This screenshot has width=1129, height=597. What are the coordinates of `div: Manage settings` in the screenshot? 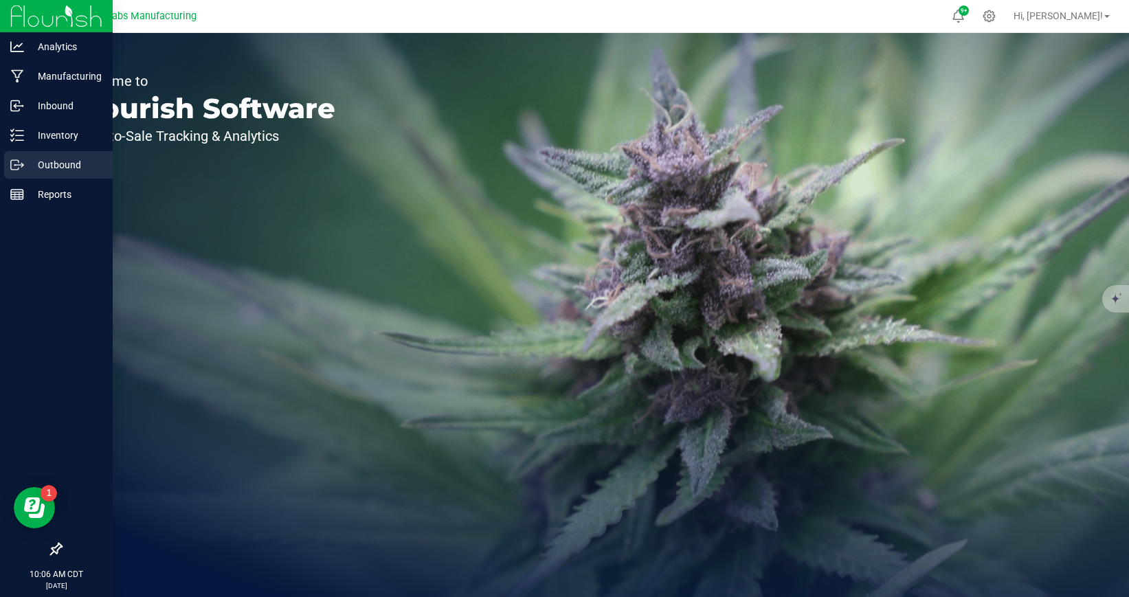 It's located at (989, 16).